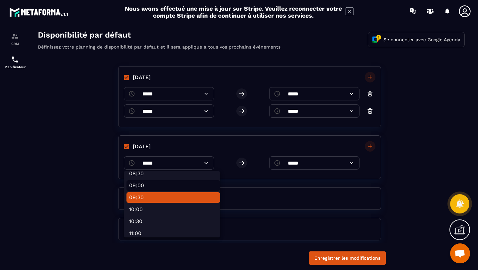 This screenshot has height=270, width=478. I want to click on a: formationformationCRM, so click(15, 39).